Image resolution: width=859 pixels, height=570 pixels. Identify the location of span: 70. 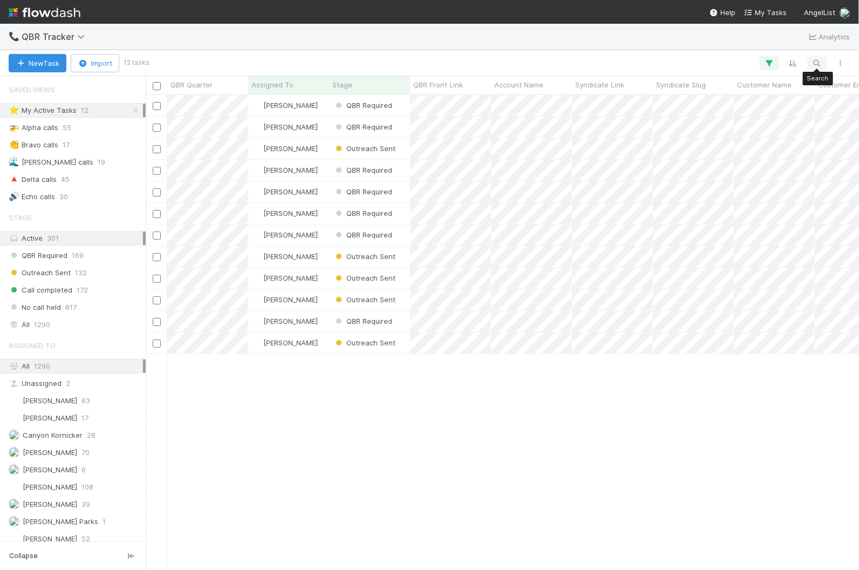
(85, 452).